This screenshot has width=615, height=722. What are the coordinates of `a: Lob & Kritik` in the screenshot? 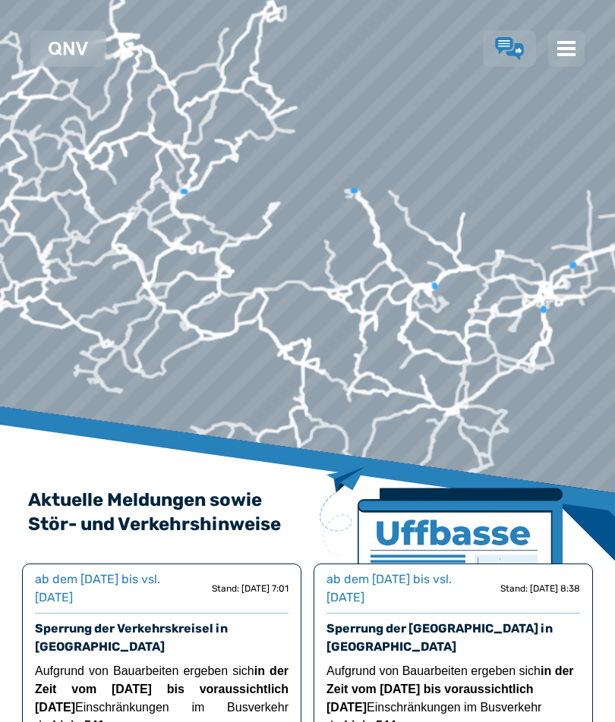 It's located at (509, 49).